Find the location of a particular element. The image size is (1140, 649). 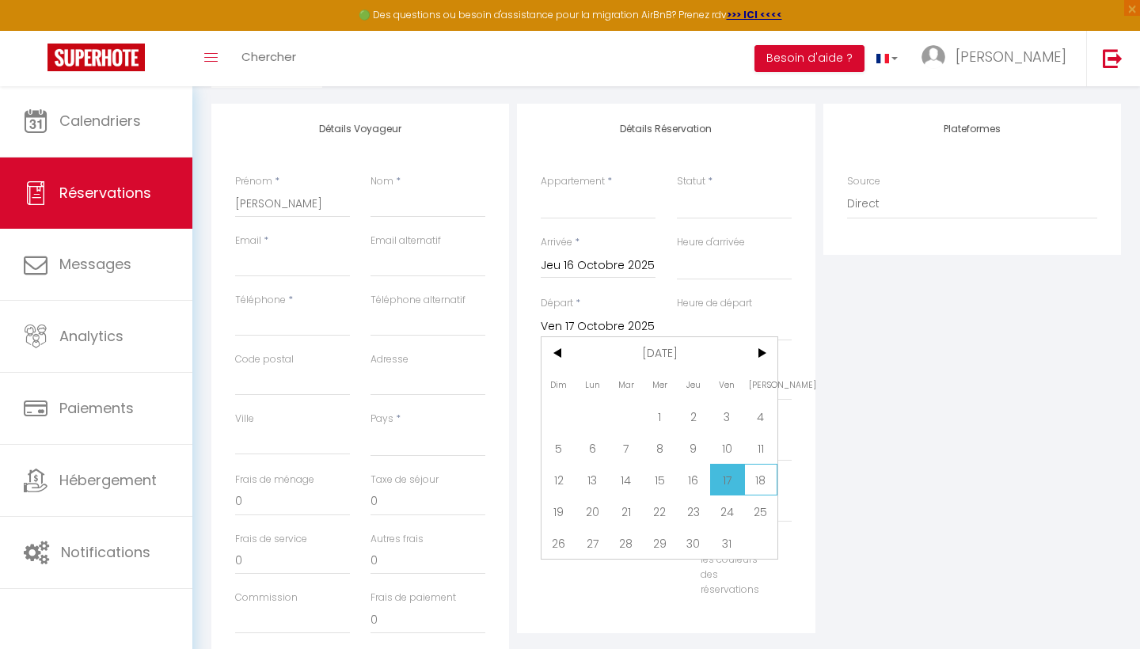

span: 20 is located at coordinates (592, 511).